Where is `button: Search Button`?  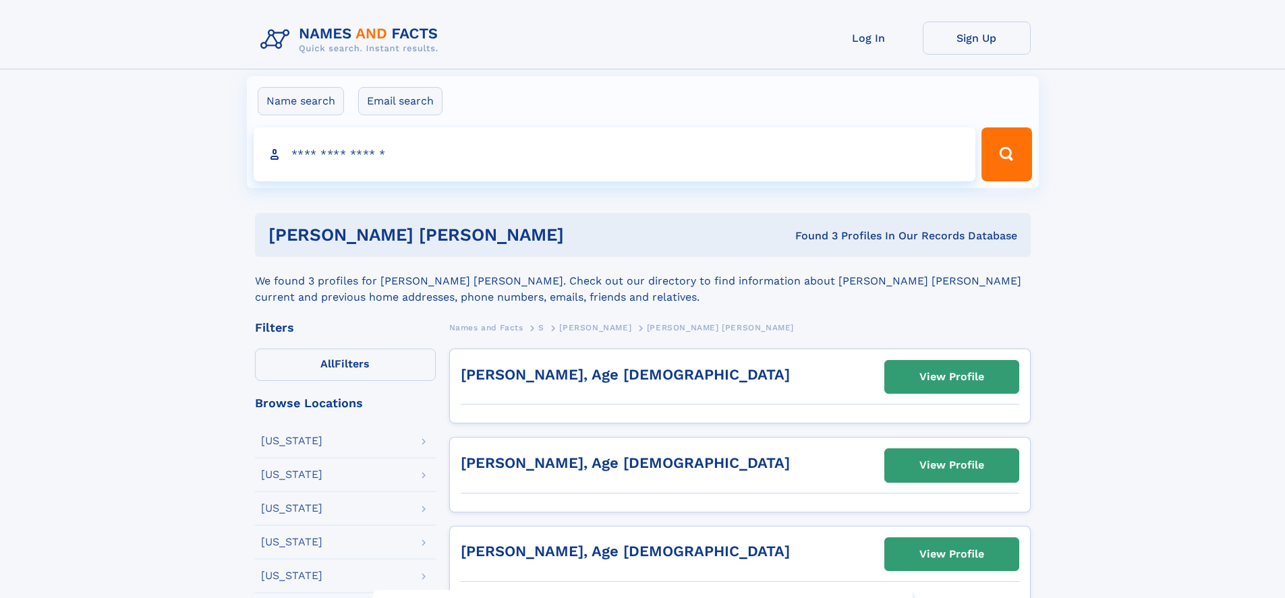
button: Search Button is located at coordinates (1007, 154).